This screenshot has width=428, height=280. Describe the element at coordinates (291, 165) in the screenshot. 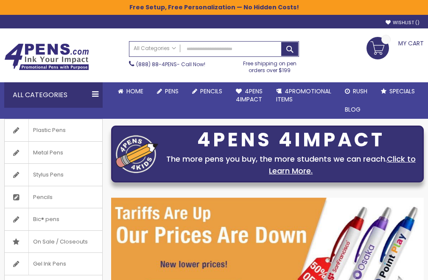

I see `div: The more pens you buy, the more students we can reach.` at that location.